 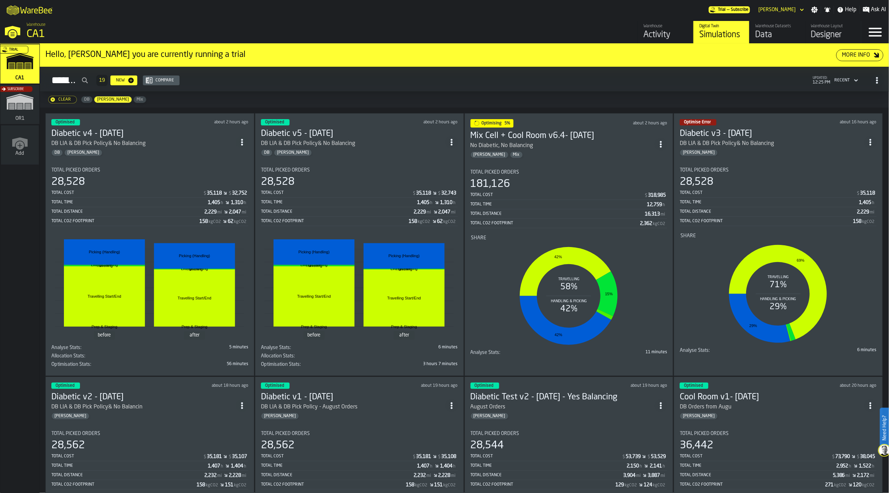 I want to click on div: Updated: 10/7/2025, 10:02:12 AM Created: 10/7/2025, 9:20:26 AM, so click(x=629, y=123).